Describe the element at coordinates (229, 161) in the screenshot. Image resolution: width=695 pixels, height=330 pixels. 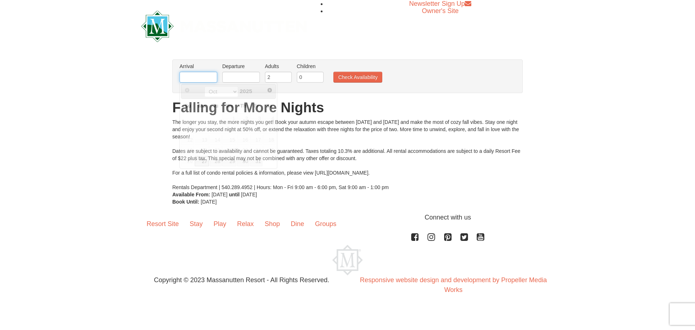
I see `a: 29` at that location.